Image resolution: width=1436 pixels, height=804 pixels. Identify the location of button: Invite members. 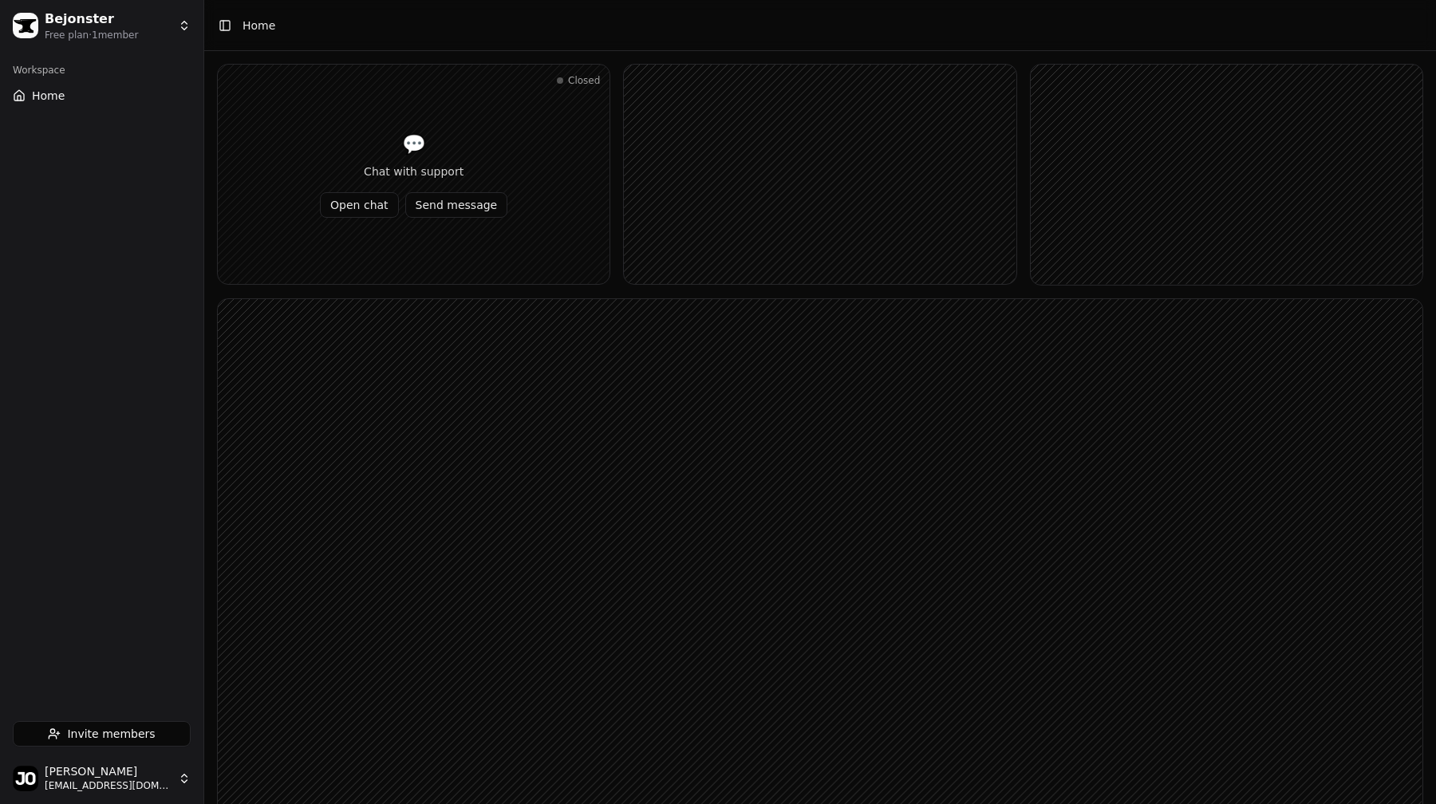
(101, 734).